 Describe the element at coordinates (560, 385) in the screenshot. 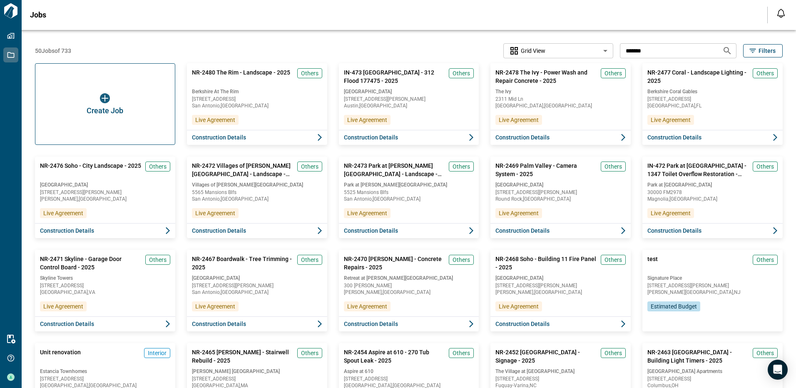

I see `span: Fuquay-Varina , NC` at that location.